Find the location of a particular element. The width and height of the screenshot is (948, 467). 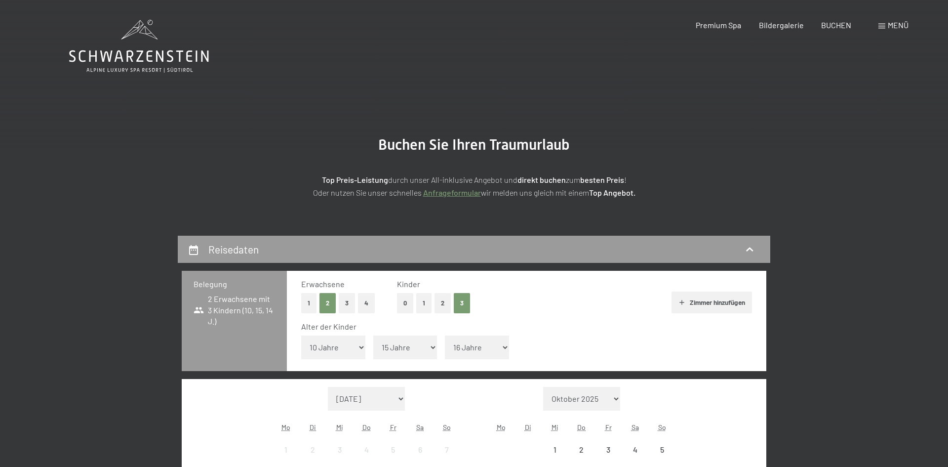

span: Kinder is located at coordinates (408, 283).